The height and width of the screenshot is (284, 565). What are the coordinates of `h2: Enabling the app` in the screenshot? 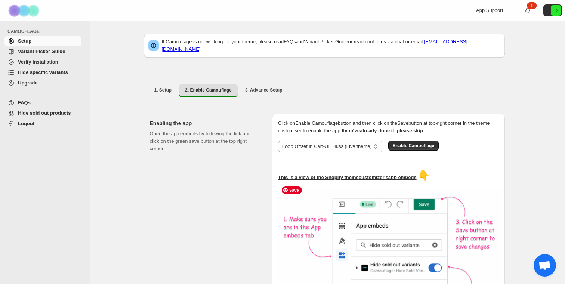 It's located at (205, 123).